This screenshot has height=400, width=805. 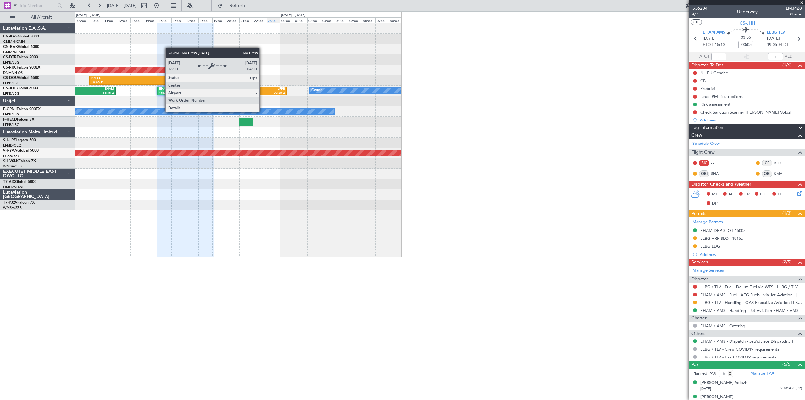 What do you see at coordinates (704, 57) in the screenshot?
I see `span: ATOT` at bounding box center [704, 57].